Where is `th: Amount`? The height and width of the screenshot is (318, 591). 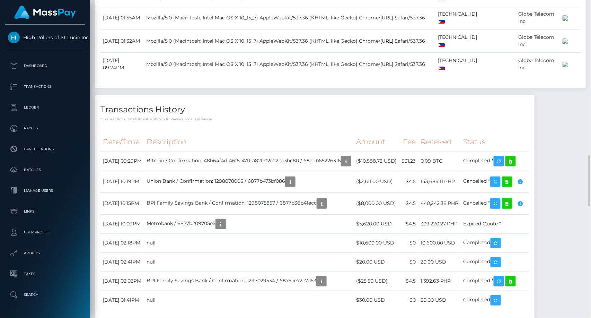 th: Amount is located at coordinates (376, 142).